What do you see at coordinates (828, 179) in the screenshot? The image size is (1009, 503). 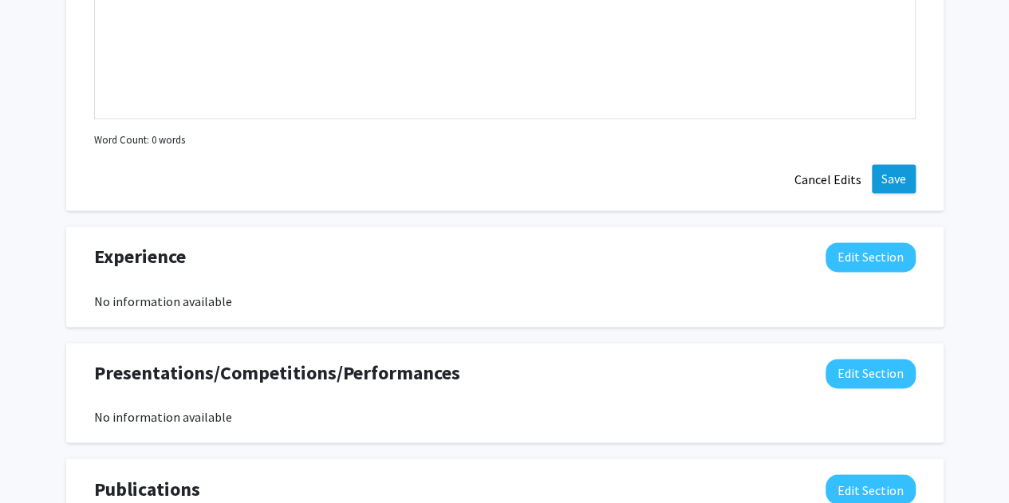 I see `button: Cancel Edits` at bounding box center [828, 179].